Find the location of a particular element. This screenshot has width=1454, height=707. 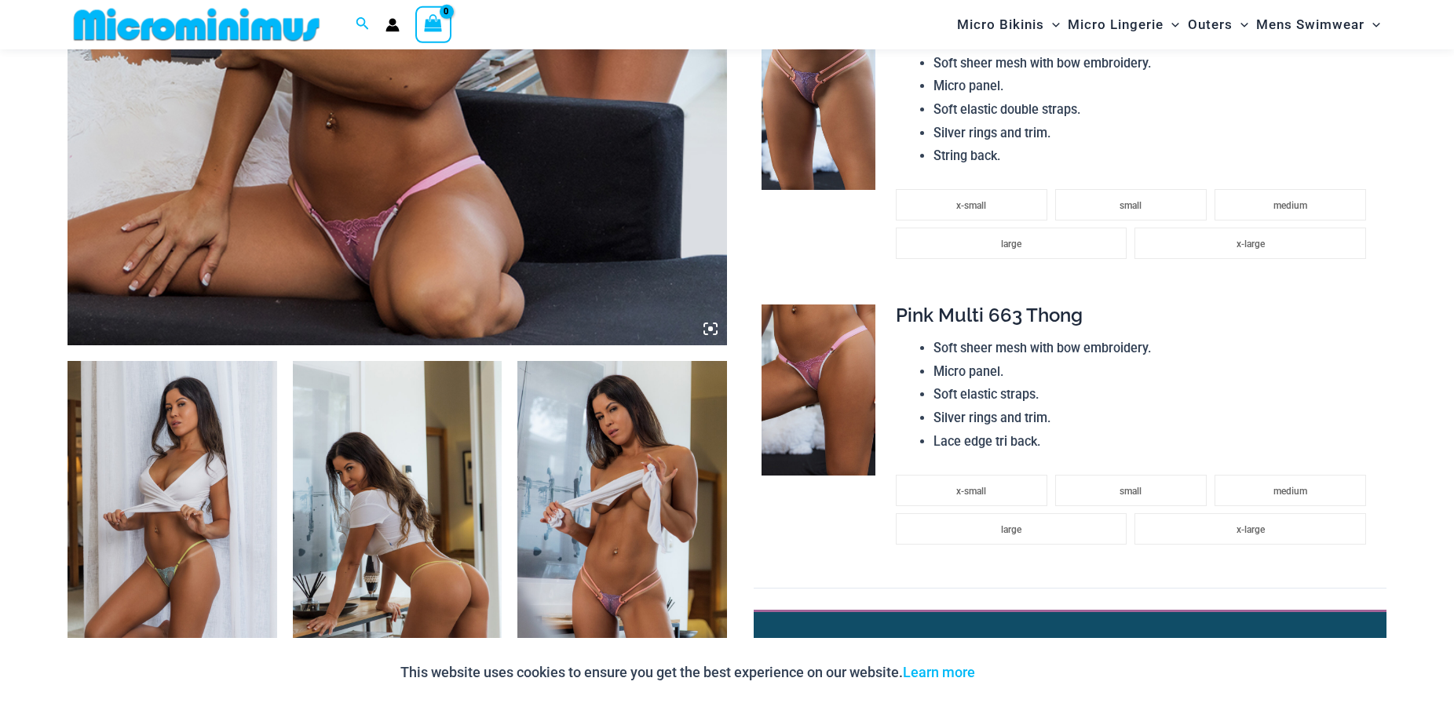

span: "Multi Mint 601 Thong", "Lavender Multi 608 Micro" and "Pink Multi 663 Thong" is located at coordinates (1061, 666).